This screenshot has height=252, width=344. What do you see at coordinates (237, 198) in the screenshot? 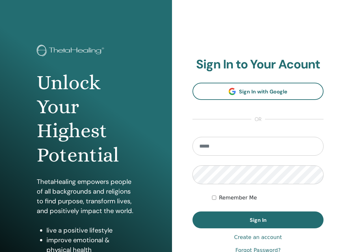
I see `label: Remember Me` at bounding box center [237, 198].